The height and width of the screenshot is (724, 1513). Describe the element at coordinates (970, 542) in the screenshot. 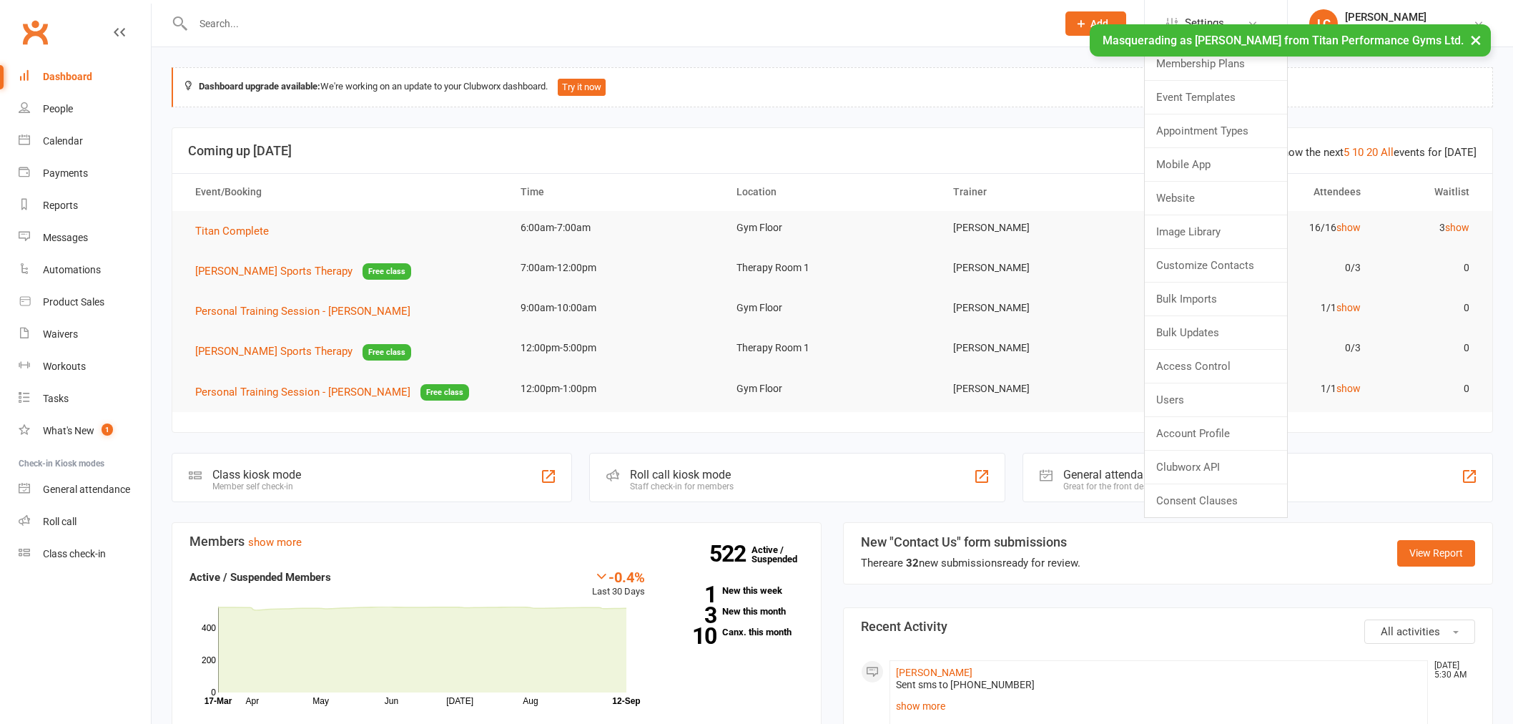

I see `h3: New "Contact Us" form submissions` at that location.